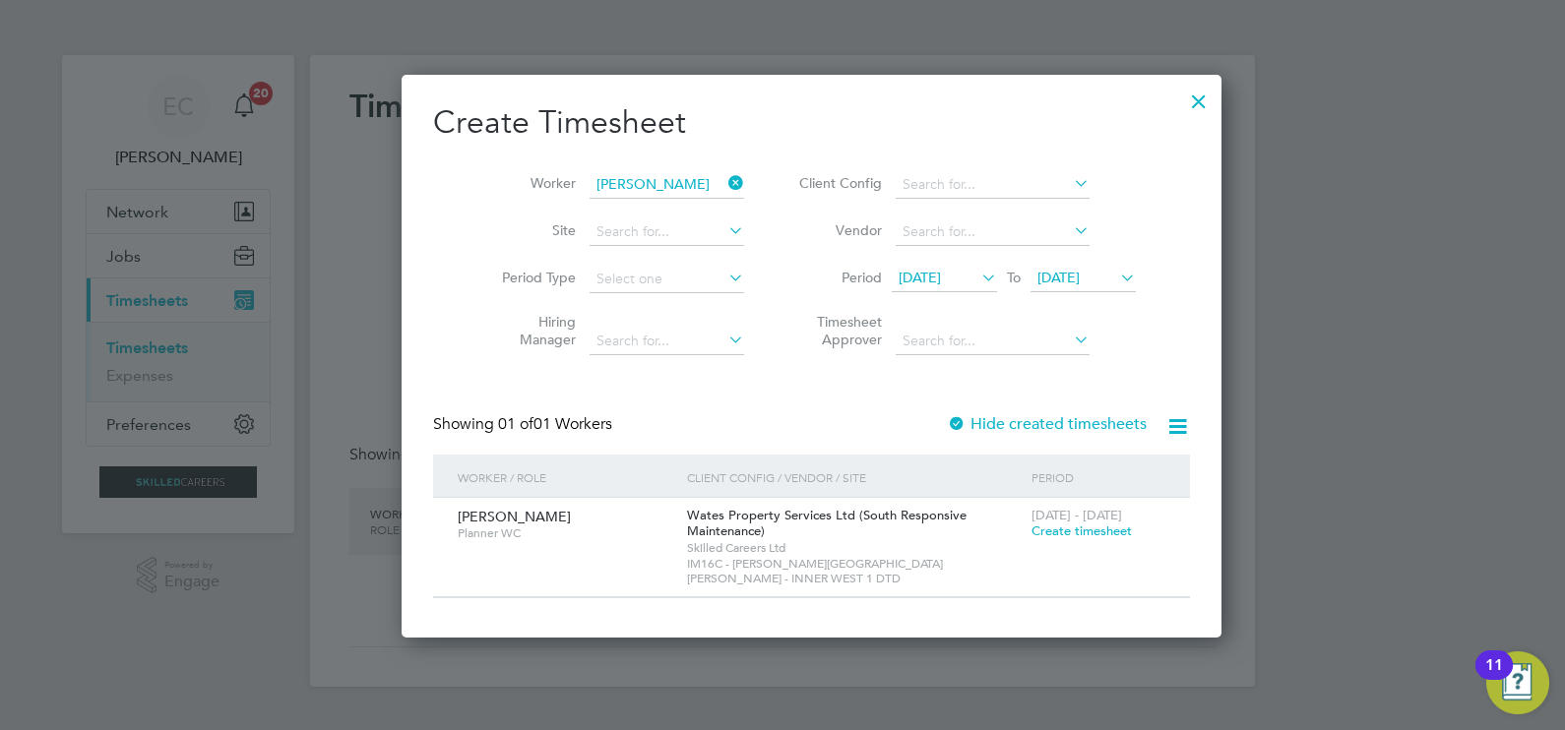  Describe the element at coordinates (525, 424) in the screenshot. I see `div: Showing` at that location.